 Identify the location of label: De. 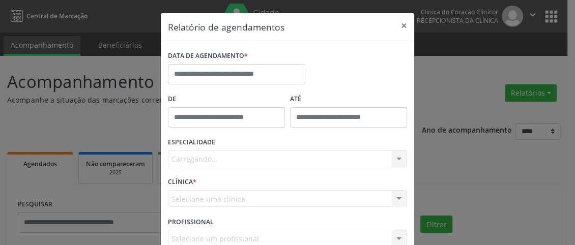
(226, 99).